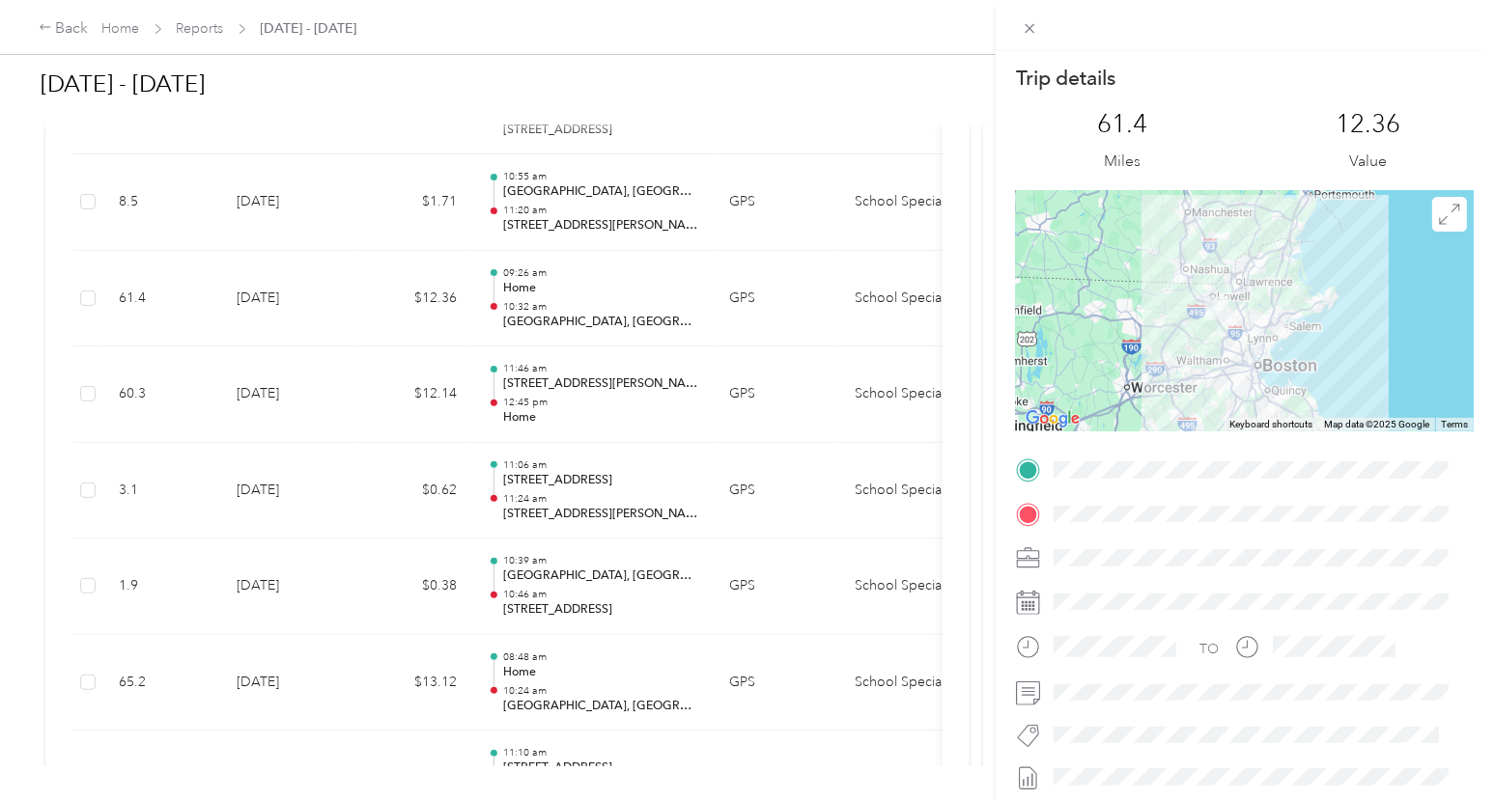 This screenshot has height=800, width=1494. What do you see at coordinates (1367, 125) in the screenshot?
I see `p: 12.36` at bounding box center [1367, 125].